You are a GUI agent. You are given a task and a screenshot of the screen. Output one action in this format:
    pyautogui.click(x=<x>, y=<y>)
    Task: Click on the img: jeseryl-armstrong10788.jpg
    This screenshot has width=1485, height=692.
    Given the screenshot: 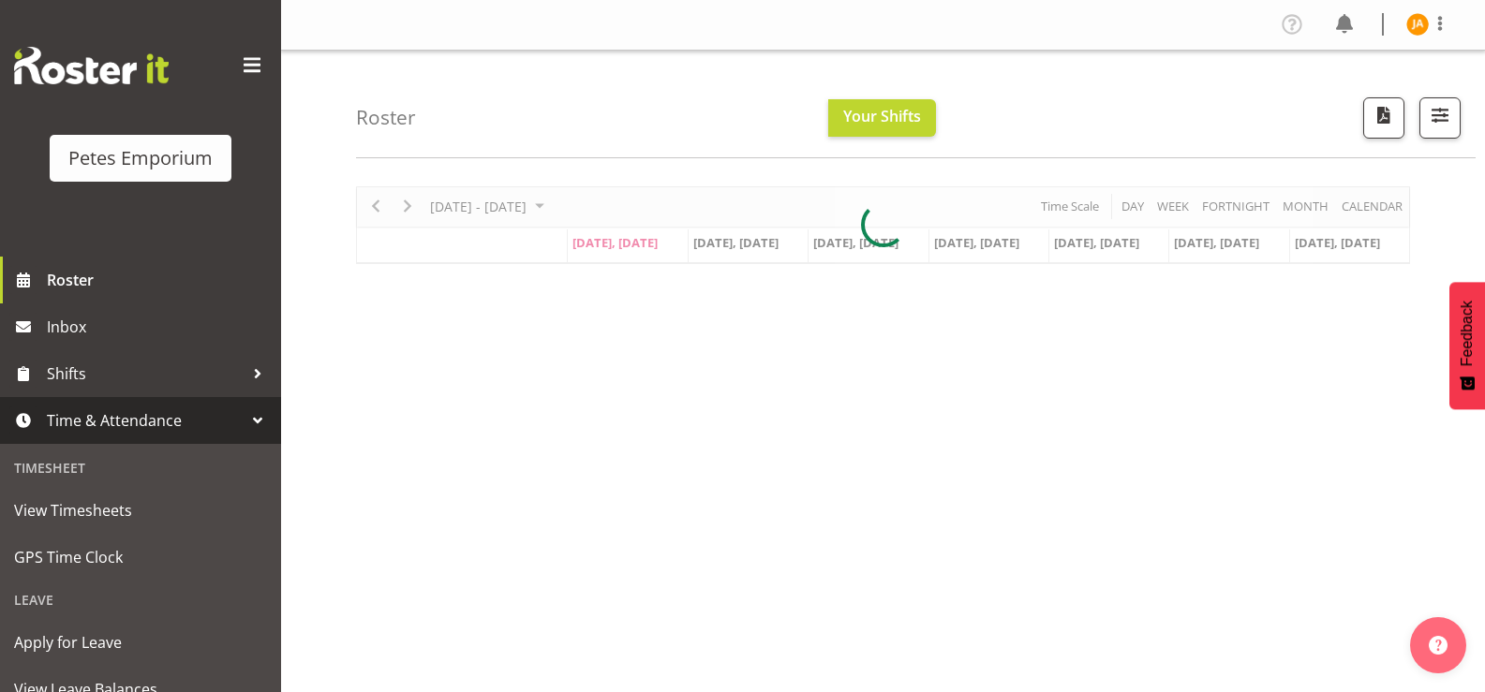 What is the action you would take?
    pyautogui.click(x=1418, y=24)
    